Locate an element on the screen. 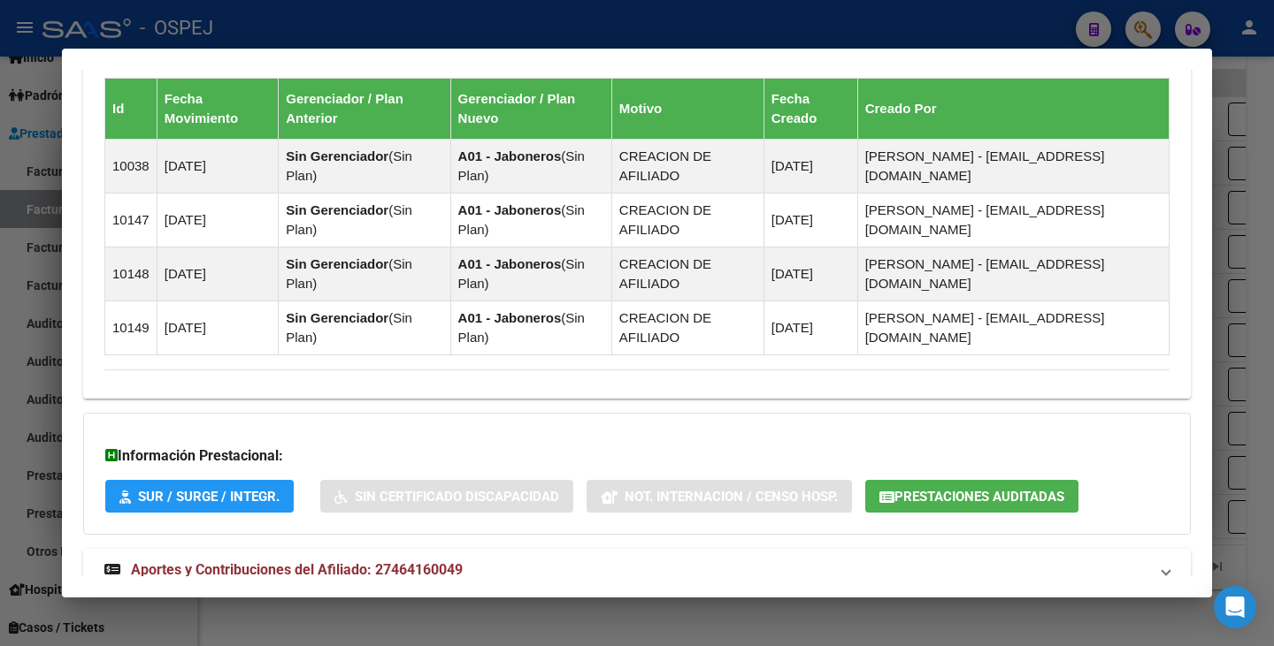 The height and width of the screenshot is (646, 1274). td: 10148 is located at coordinates (131, 274).